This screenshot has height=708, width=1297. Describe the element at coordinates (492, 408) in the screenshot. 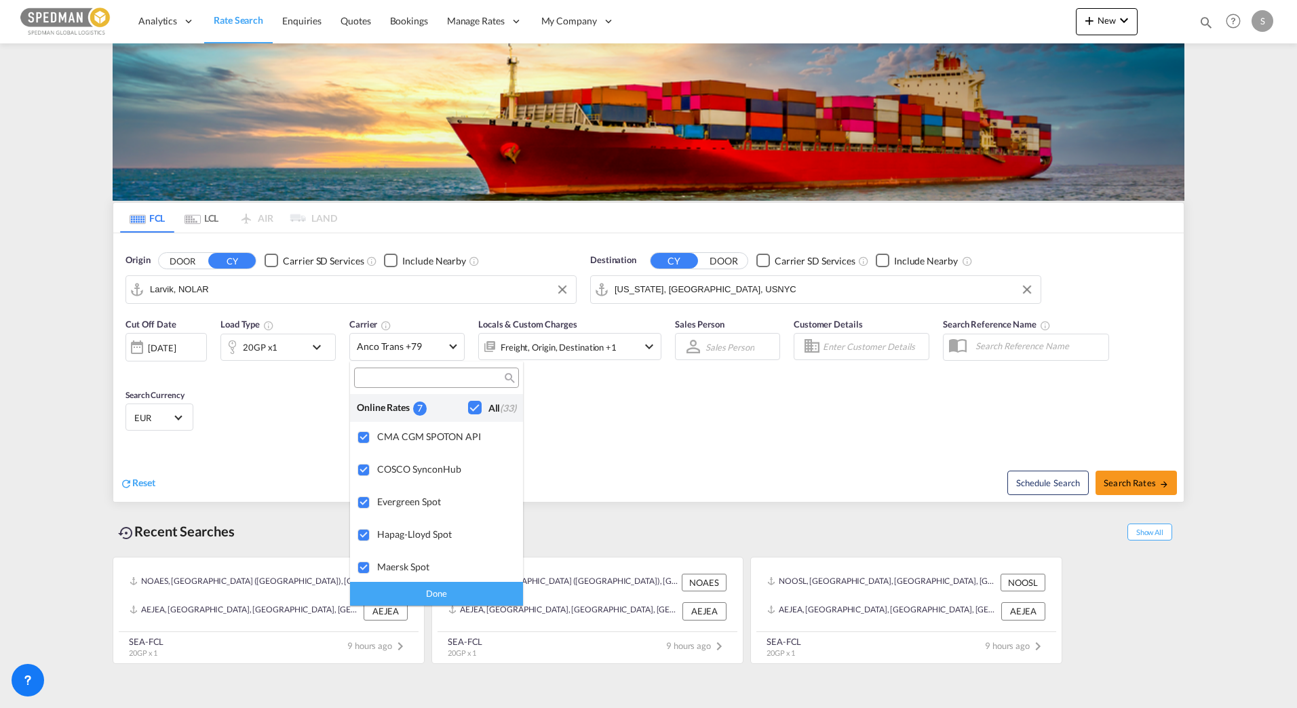

I see `md-checkbox: Checkbox No Ink` at that location.